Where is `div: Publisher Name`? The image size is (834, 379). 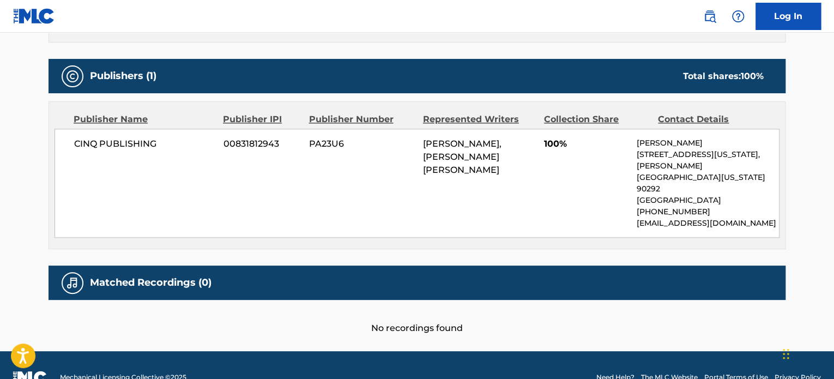 div: Publisher Name is located at coordinates (144, 119).